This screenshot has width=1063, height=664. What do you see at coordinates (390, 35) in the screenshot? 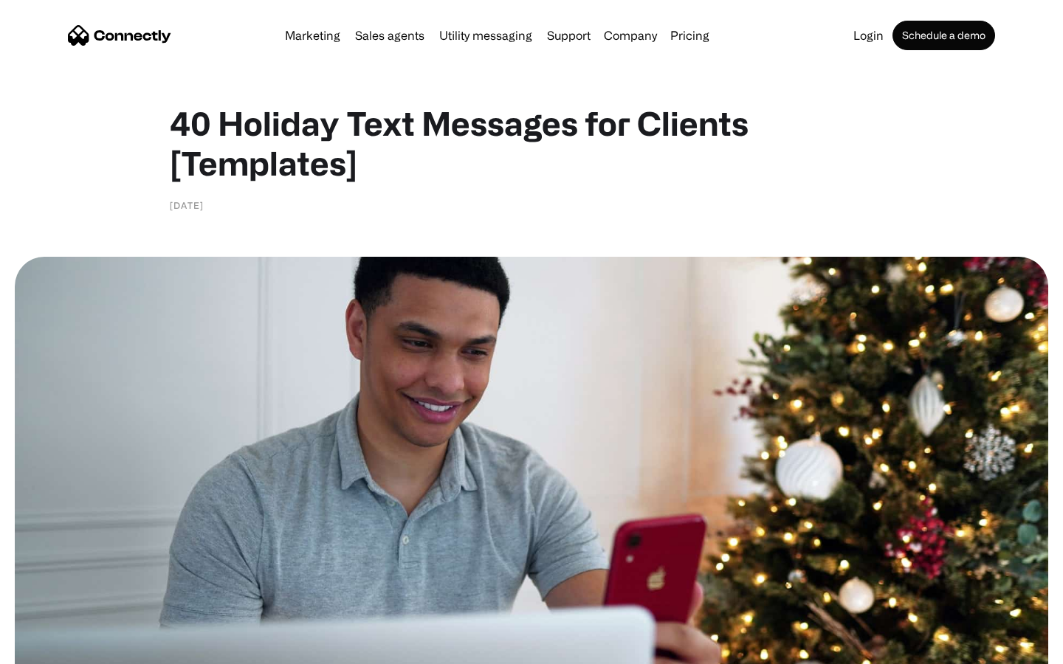
I see `a: Sales agents` at bounding box center [390, 35].